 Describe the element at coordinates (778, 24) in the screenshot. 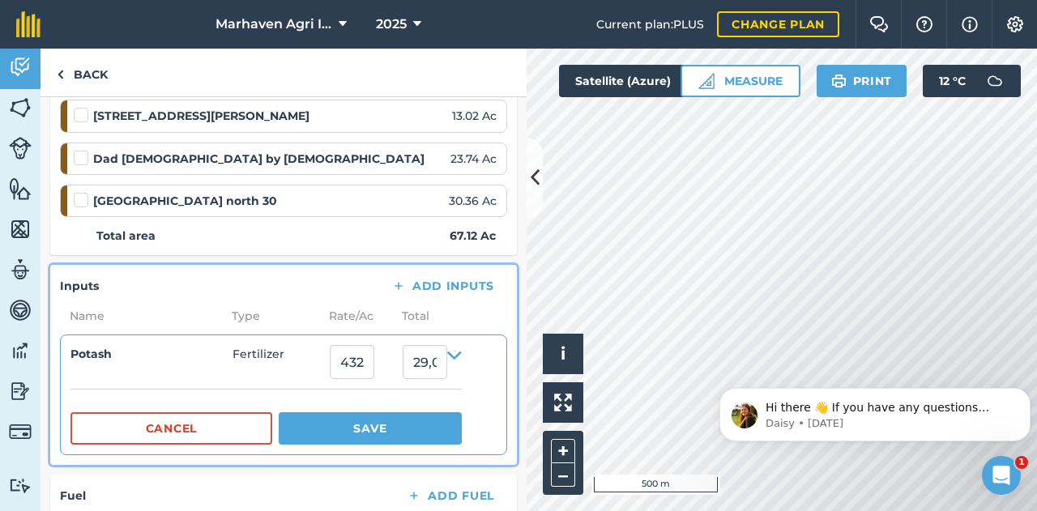

I see `a: Change plan` at that location.